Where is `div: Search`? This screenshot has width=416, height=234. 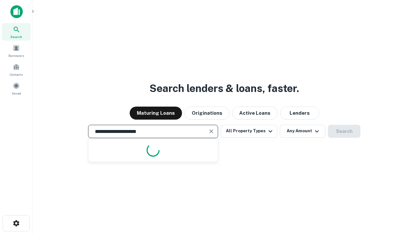
div: Search is located at coordinates (16, 32).